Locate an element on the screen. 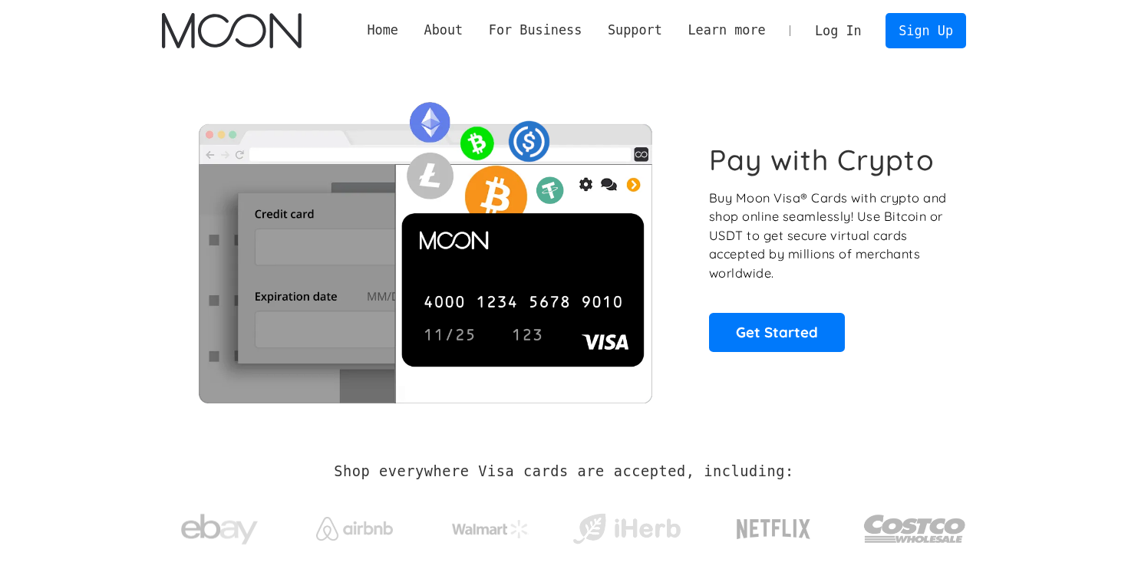 The width and height of the screenshot is (1128, 579). img: ebay is located at coordinates (219, 529).